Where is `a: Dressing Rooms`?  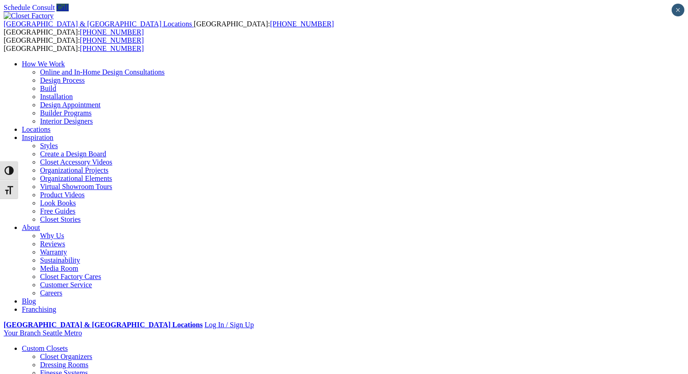 a: Dressing Rooms is located at coordinates (64, 365).